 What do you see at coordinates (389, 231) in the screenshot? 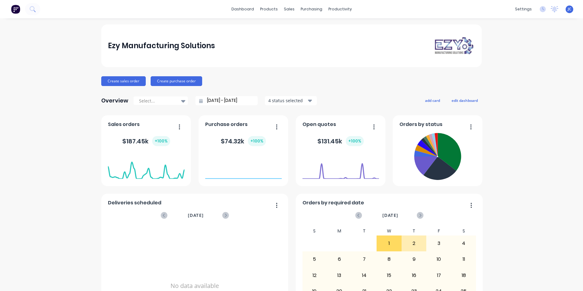
I see `div: W` at bounding box center [389, 231].